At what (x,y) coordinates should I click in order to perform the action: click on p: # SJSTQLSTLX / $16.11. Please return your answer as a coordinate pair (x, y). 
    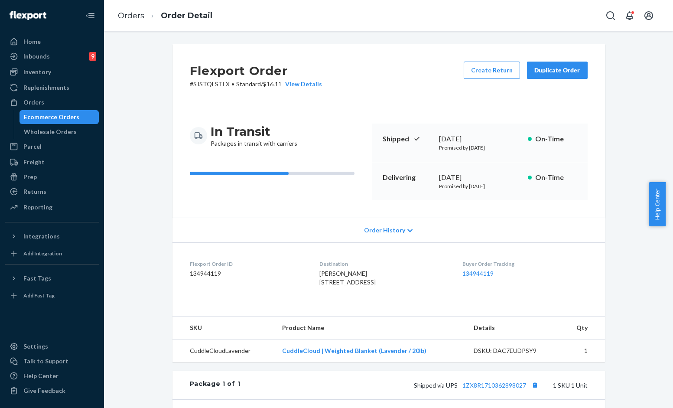
    Looking at the image, I should click on (256, 84).